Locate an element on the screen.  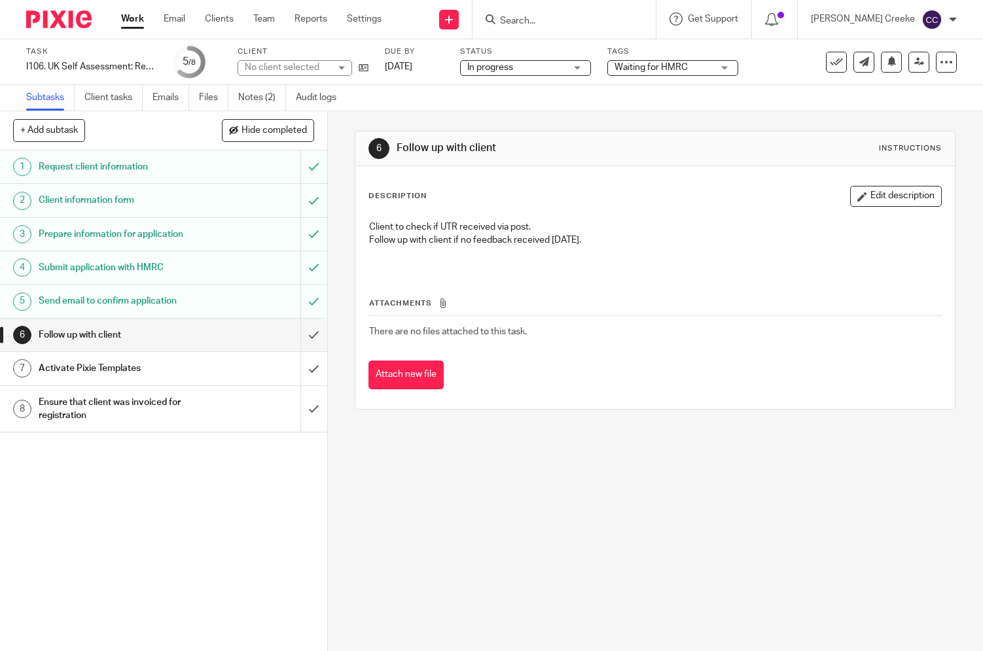
a: Subtasks is located at coordinates (50, 98).